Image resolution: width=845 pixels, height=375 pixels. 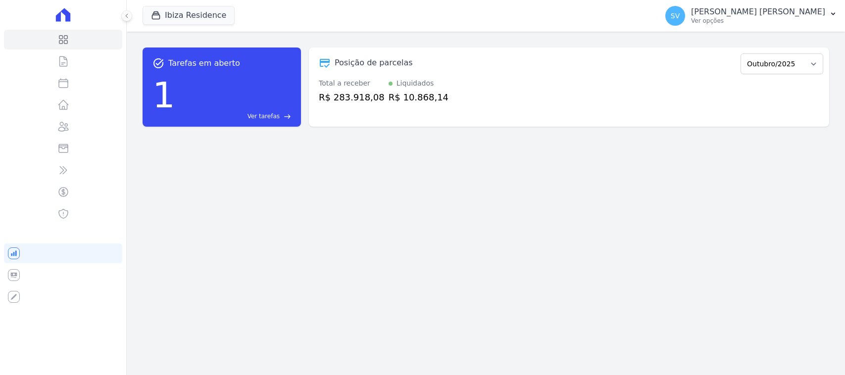 I want to click on div: R$ 283.918,08, so click(x=351, y=97).